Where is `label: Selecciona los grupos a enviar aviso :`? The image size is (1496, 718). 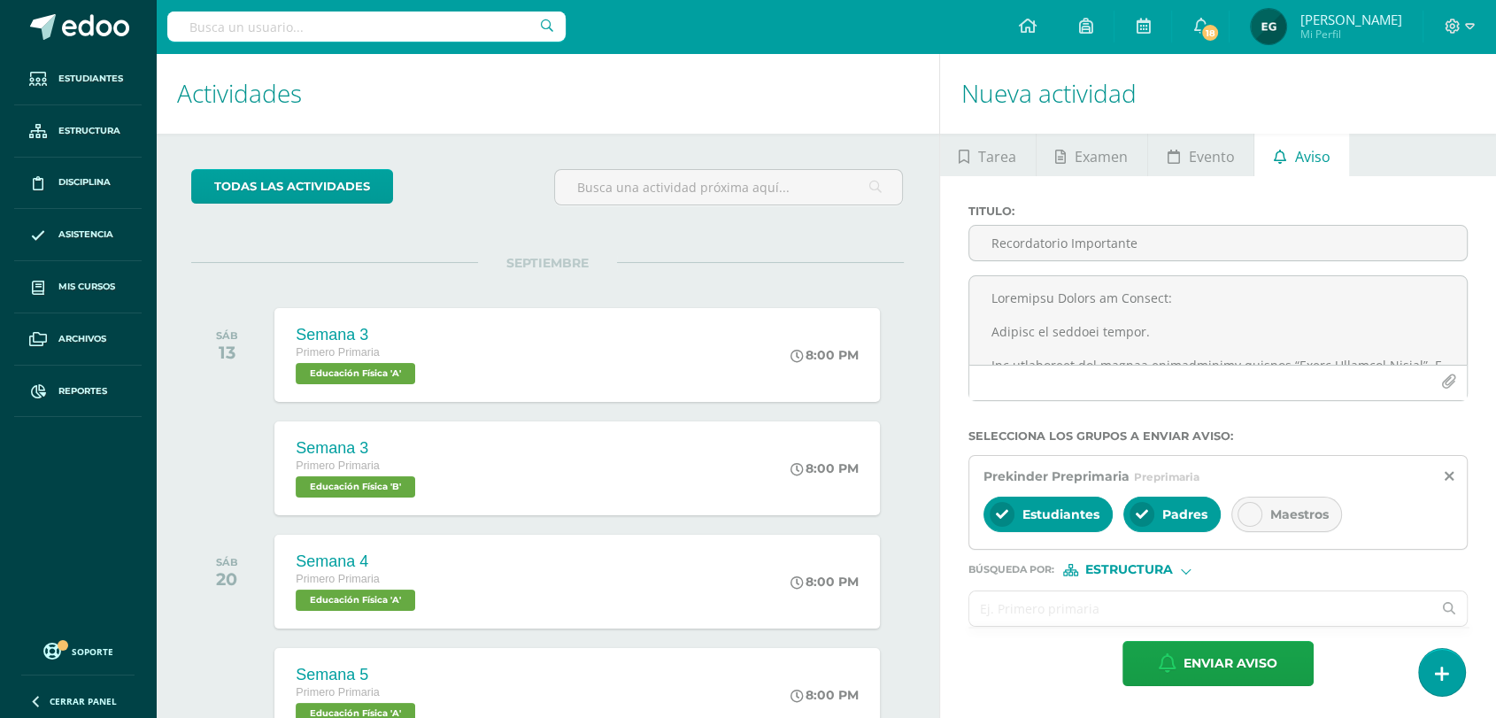 label: Selecciona los grupos a enviar aviso : is located at coordinates (1218, 435).